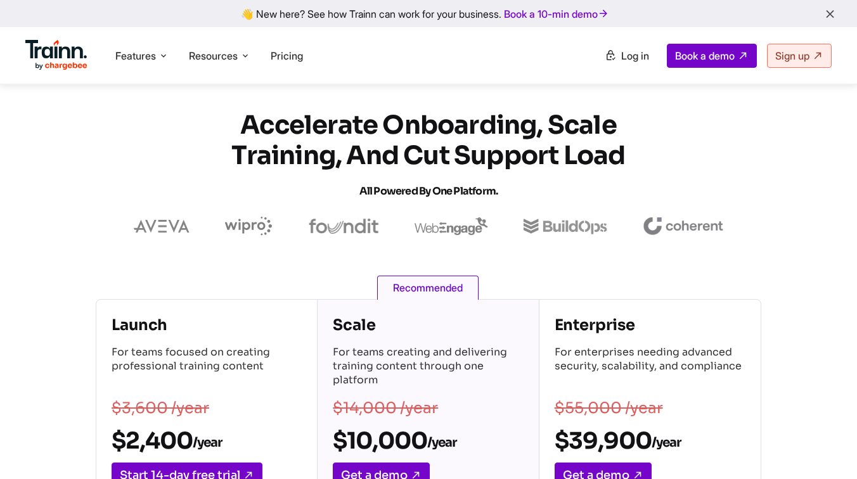 This screenshot has height=479, width=857. What do you see at coordinates (386, 408) in the screenshot?
I see `s: $14,000 /year` at bounding box center [386, 408].